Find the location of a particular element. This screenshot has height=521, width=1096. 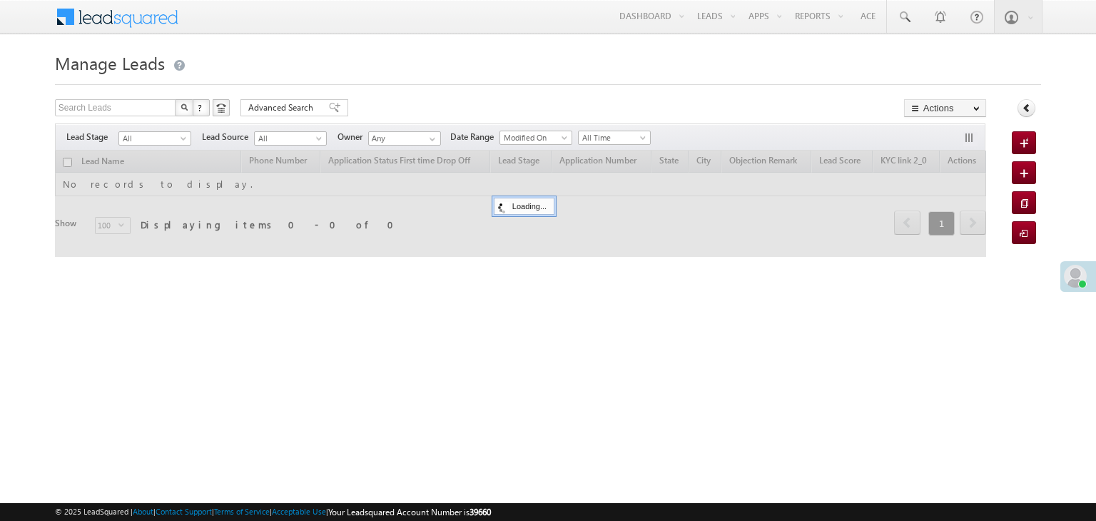

span: Manage Leads is located at coordinates (110, 63).